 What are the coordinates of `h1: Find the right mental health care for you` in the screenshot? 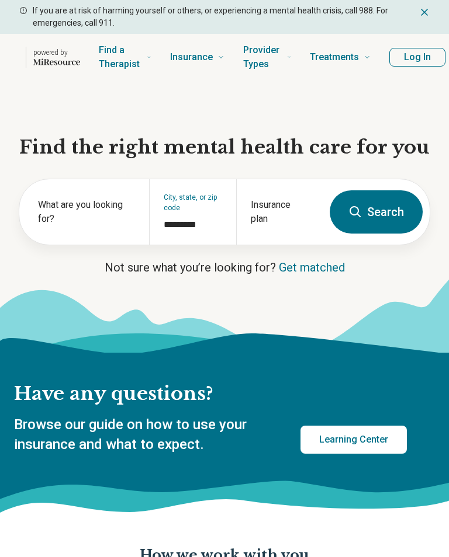 It's located at (224, 148).